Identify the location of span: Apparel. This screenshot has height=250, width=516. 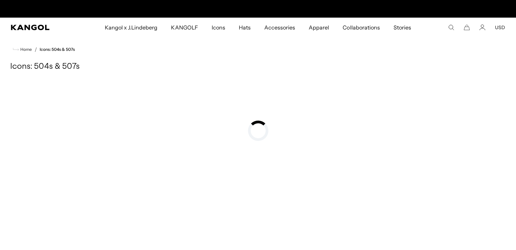
(319, 27).